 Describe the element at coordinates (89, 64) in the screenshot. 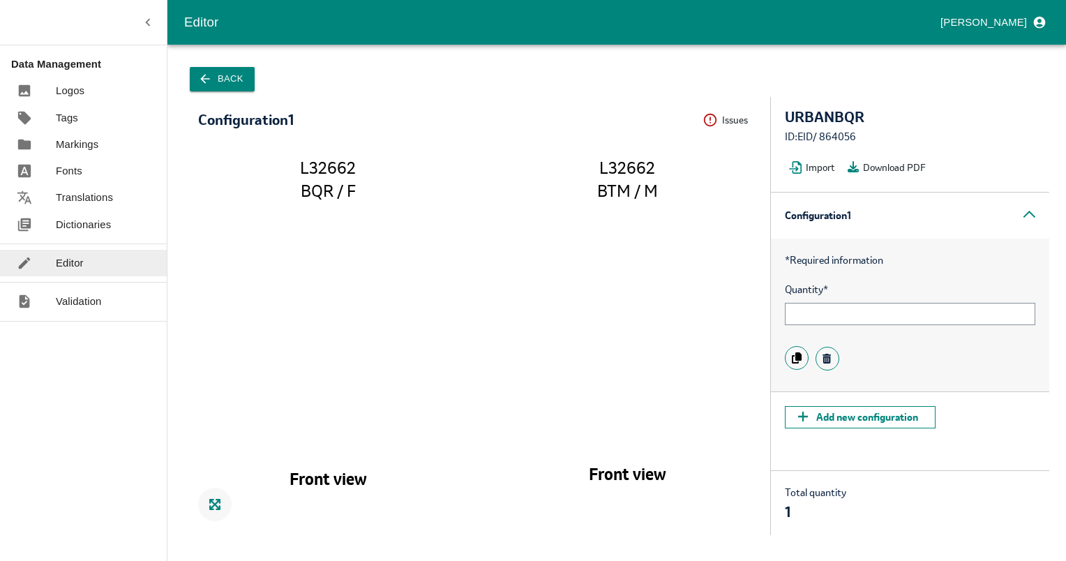

I see `p: Data Management` at that location.